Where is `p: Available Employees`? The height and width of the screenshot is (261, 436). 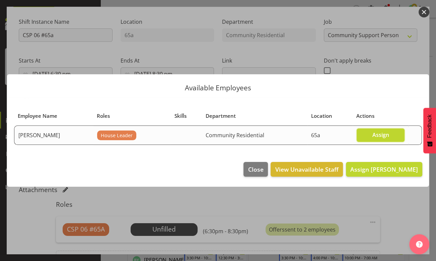 p: Available Employees is located at coordinates (218, 88).